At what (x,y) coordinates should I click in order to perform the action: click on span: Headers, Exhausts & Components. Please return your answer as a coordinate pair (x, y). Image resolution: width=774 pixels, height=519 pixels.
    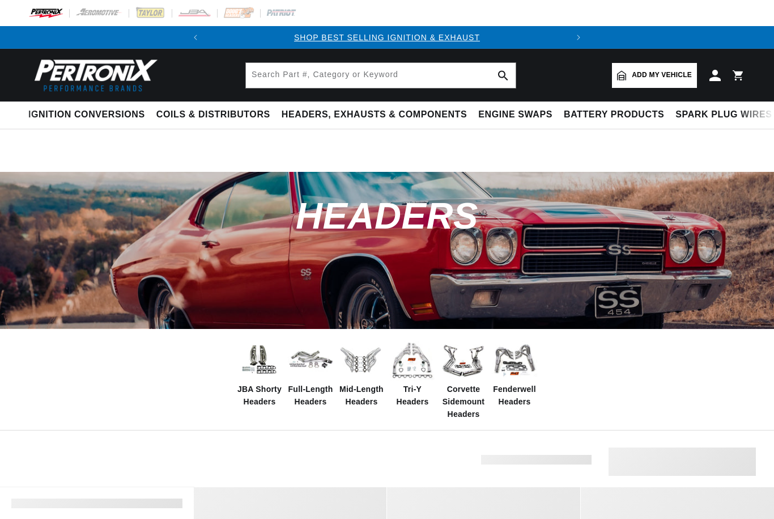
    Looking at the image, I should click on (374, 115).